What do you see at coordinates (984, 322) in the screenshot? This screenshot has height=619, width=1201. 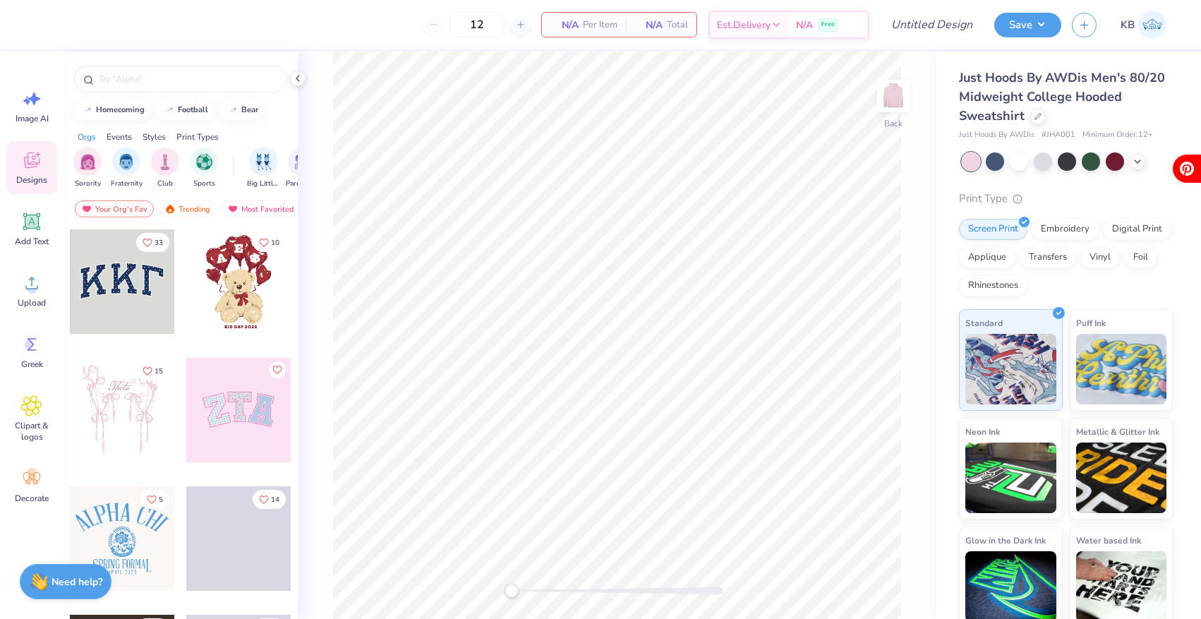 I see `span: Standard` at bounding box center [984, 322].